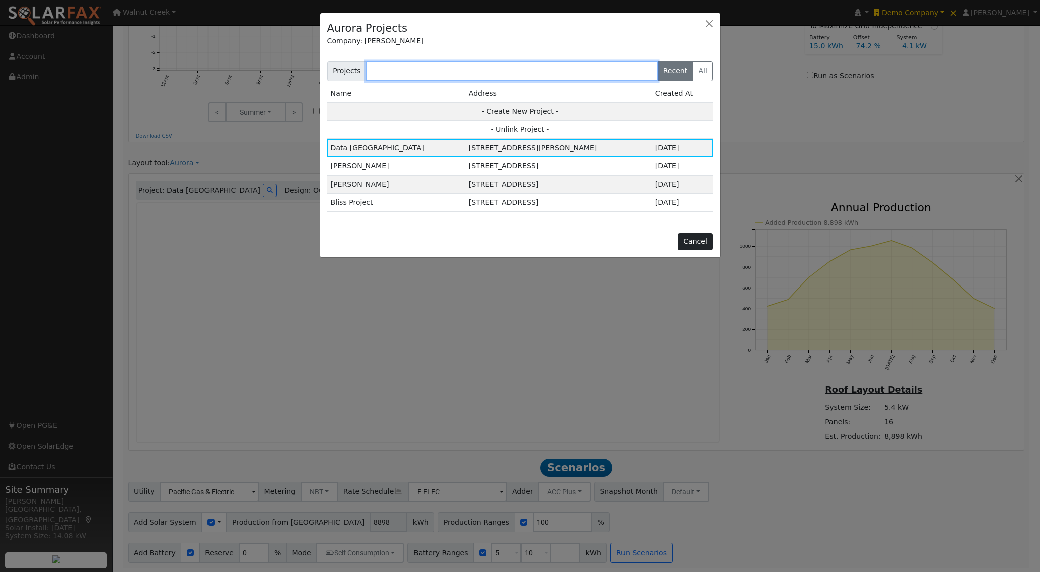 The width and height of the screenshot is (1040, 572). Describe the element at coordinates (682, 148) in the screenshot. I see `td: 8d` at that location.